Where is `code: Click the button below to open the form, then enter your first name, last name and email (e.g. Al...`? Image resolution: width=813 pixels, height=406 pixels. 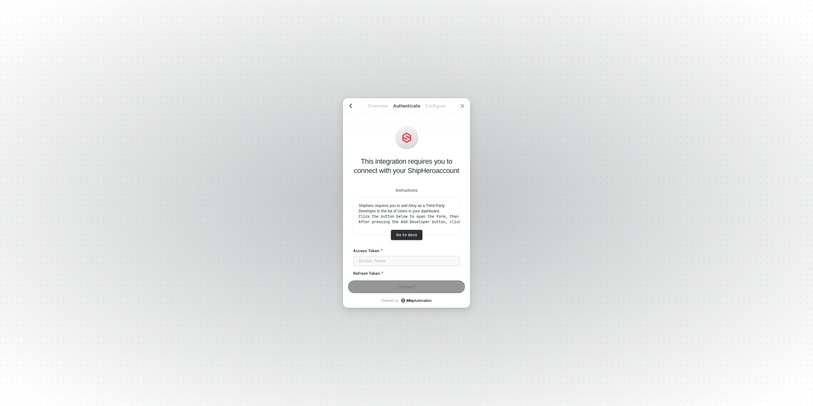 code: Click the button below to open the form, then enter your first name, last name and email (e.g. Al... is located at coordinates (517, 216).